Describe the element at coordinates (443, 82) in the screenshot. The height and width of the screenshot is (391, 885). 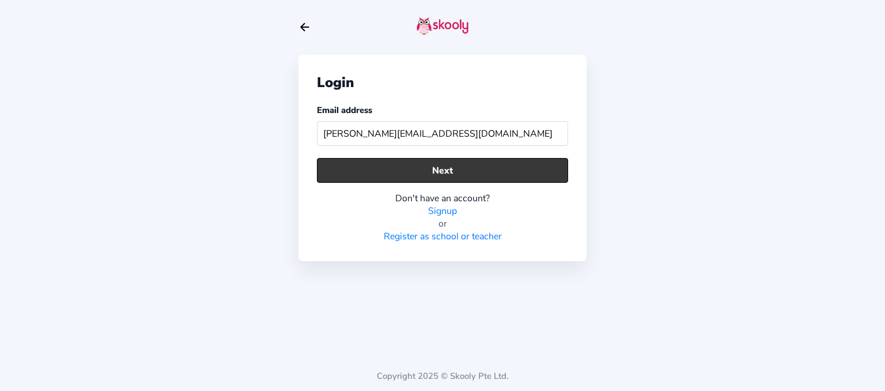
I see `div: Login` at that location.